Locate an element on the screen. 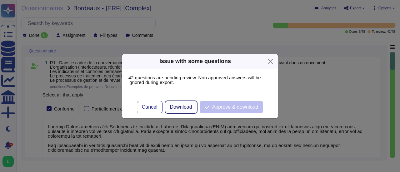  span: Download is located at coordinates (181, 107).